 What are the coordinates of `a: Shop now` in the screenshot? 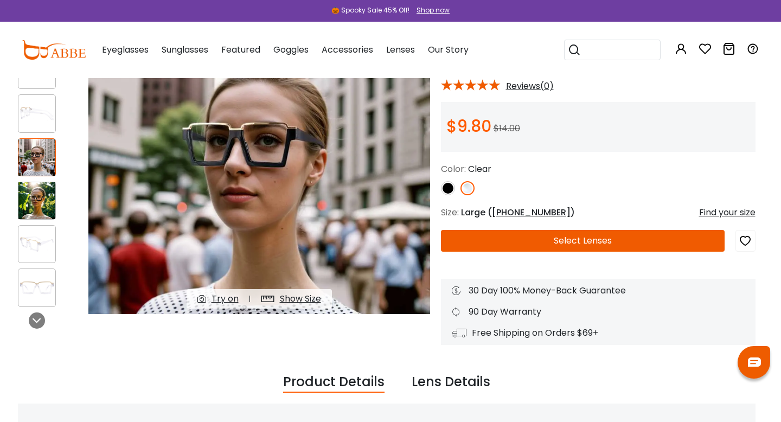 It's located at (430, 10).